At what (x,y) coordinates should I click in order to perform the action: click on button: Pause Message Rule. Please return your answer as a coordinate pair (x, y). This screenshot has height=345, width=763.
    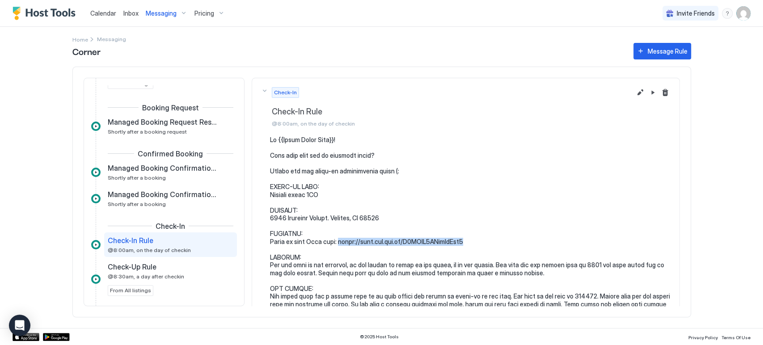
    Looking at the image, I should click on (653, 93).